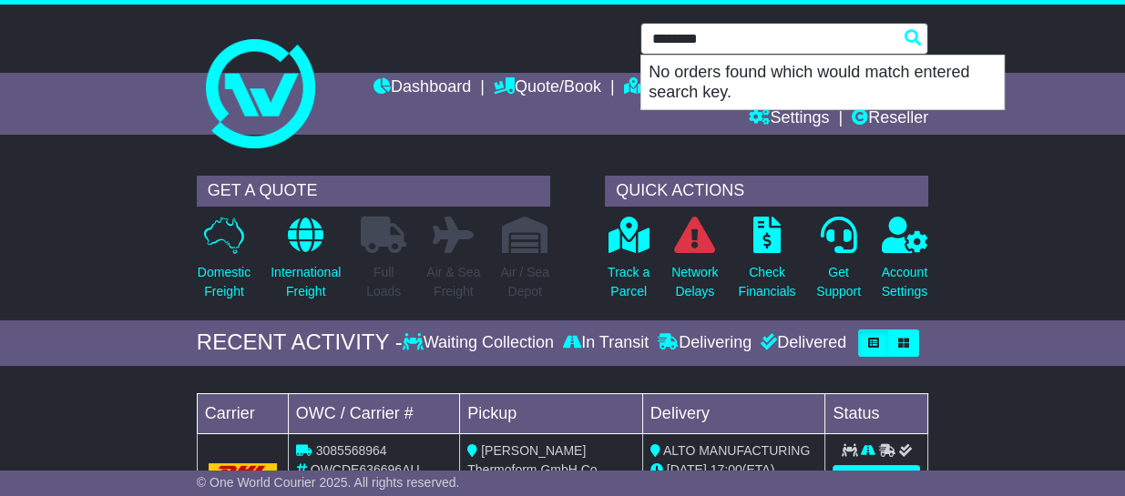 The width and height of the screenshot is (1125, 496). I want to click on div: GET A QUOTE, so click(373, 191).